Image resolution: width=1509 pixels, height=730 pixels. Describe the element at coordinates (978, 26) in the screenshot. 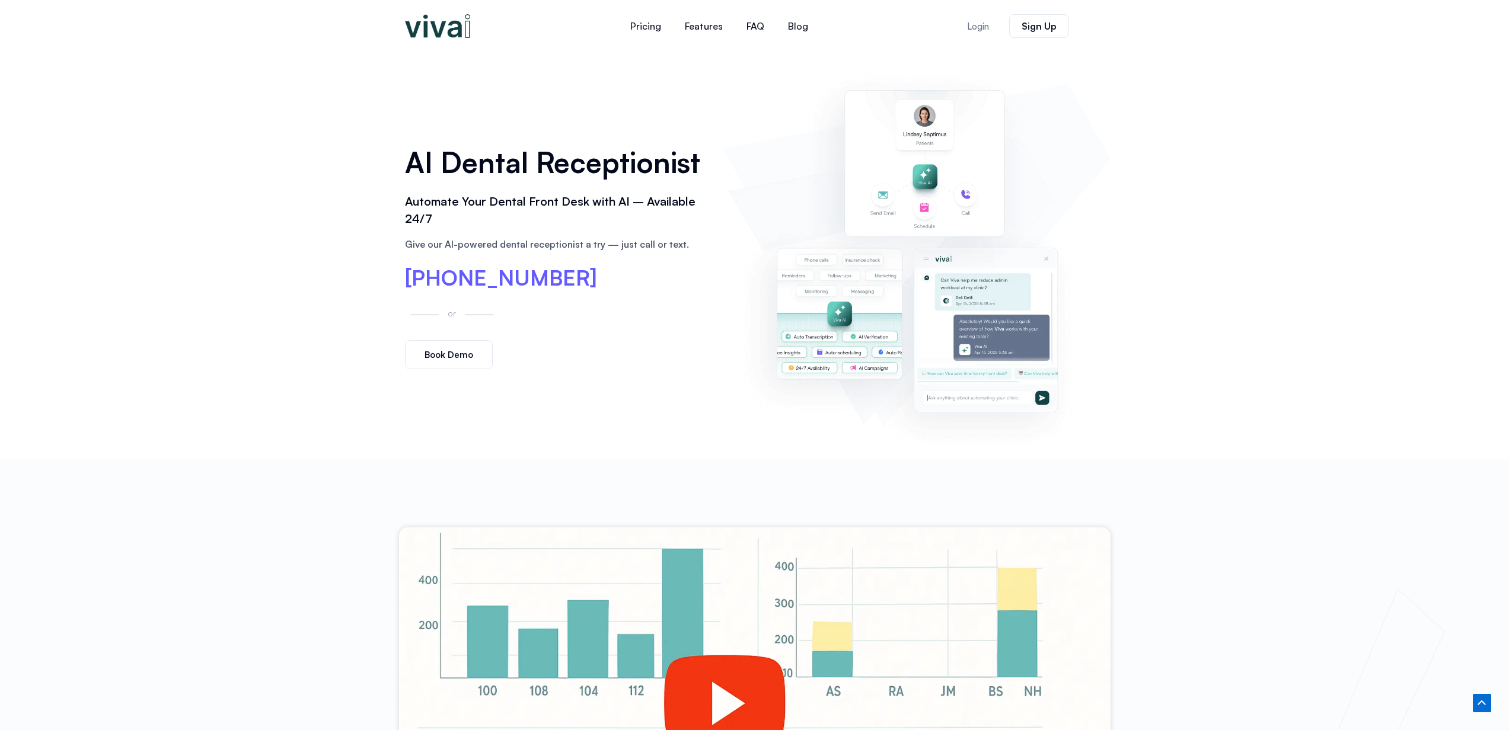

I see `span: Login` at that location.